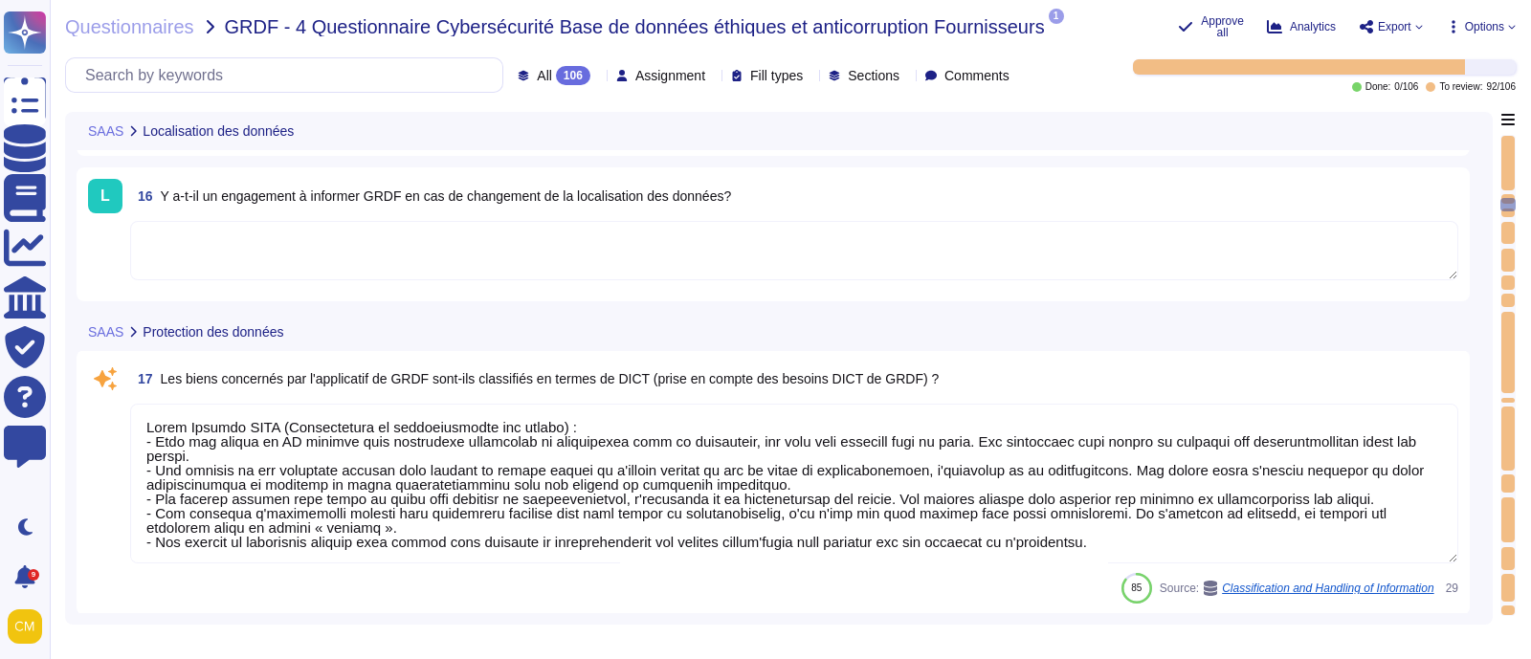 The width and height of the screenshot is (1531, 659). I want to click on span: Source:, so click(1297, 589).